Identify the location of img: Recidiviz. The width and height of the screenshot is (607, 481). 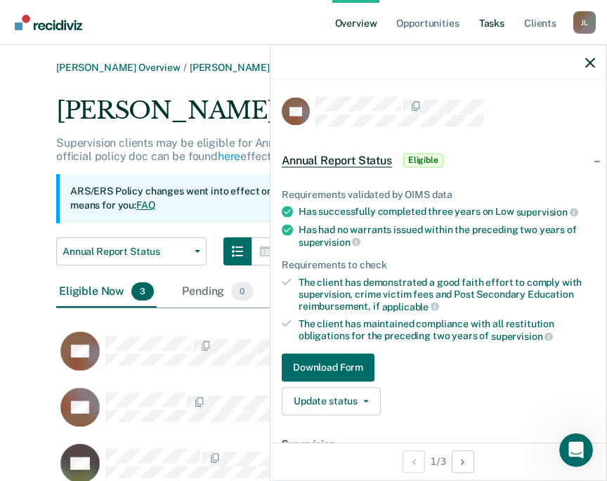
(48, 22).